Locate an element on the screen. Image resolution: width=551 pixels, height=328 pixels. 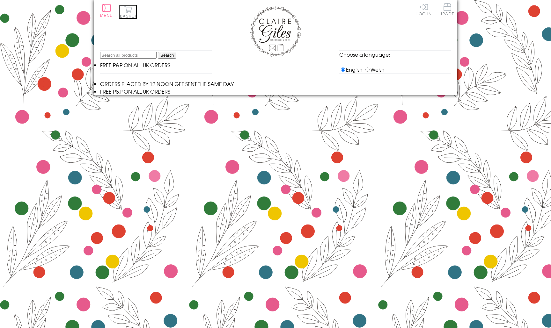
a: Trade is located at coordinates (447, 10).